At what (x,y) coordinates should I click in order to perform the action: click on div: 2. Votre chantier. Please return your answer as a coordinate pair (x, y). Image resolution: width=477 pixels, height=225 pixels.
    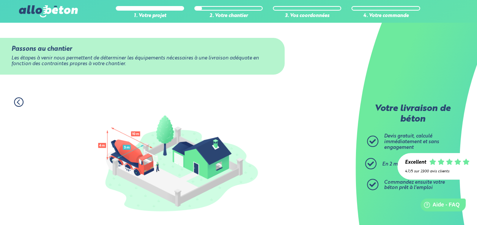
    Looking at the image, I should click on (228, 16).